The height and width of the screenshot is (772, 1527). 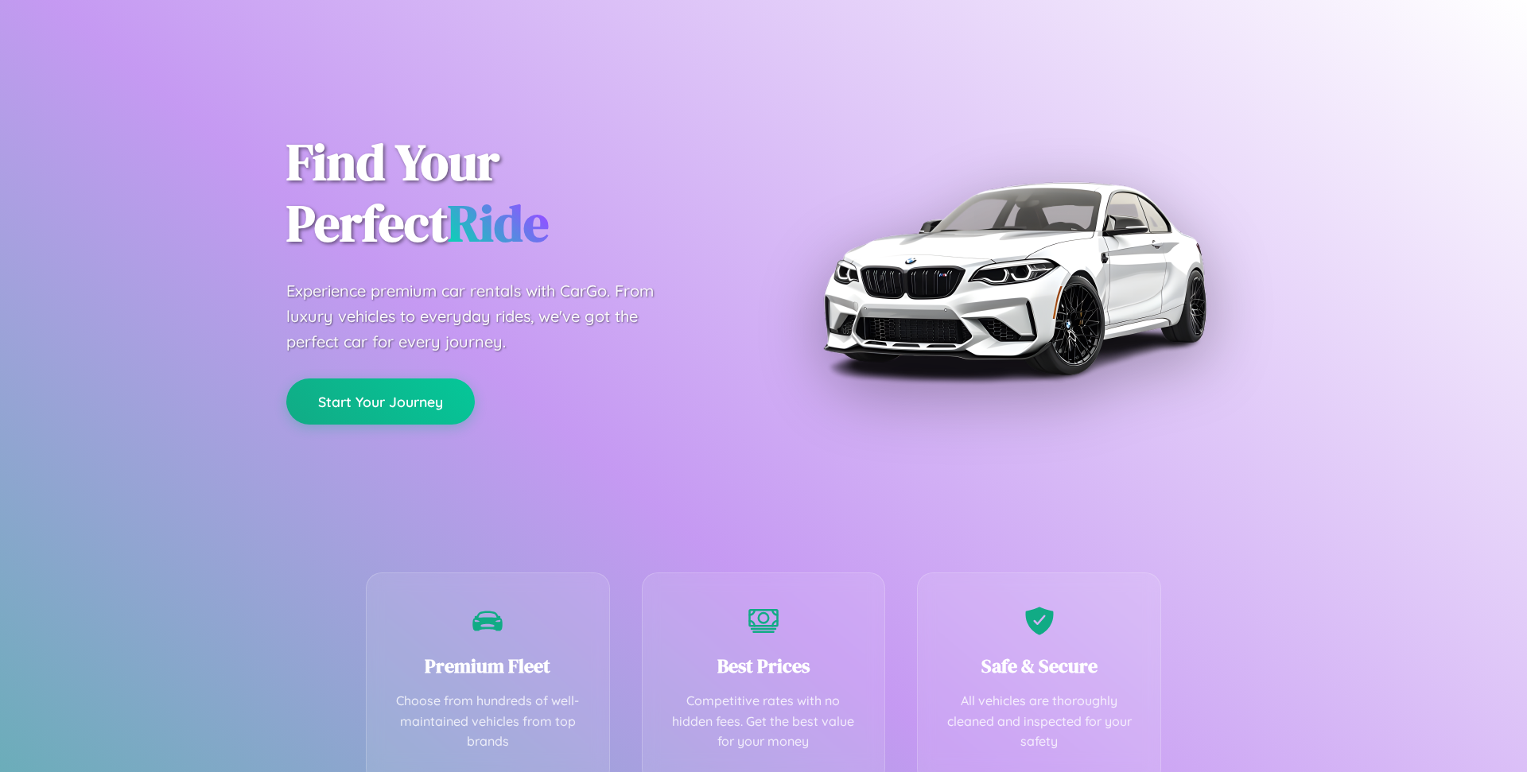 What do you see at coordinates (763, 666) in the screenshot?
I see `h3: Best Prices` at bounding box center [763, 666].